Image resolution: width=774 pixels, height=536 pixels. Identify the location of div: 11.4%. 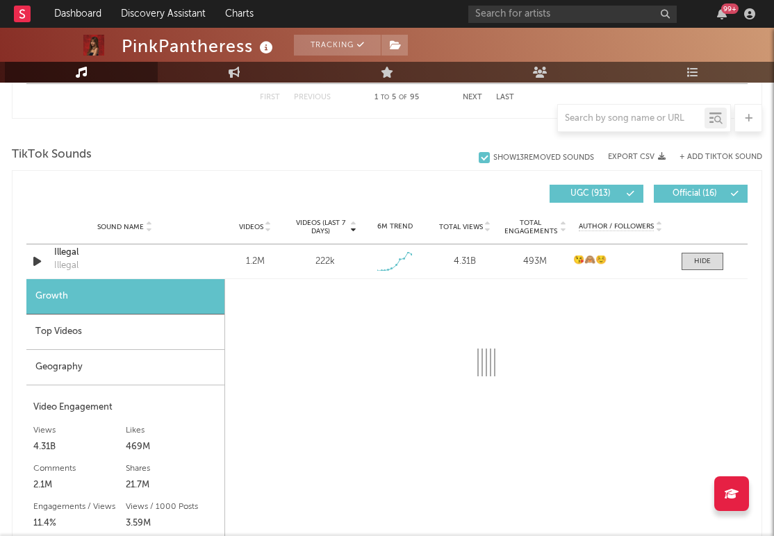
(79, 524).